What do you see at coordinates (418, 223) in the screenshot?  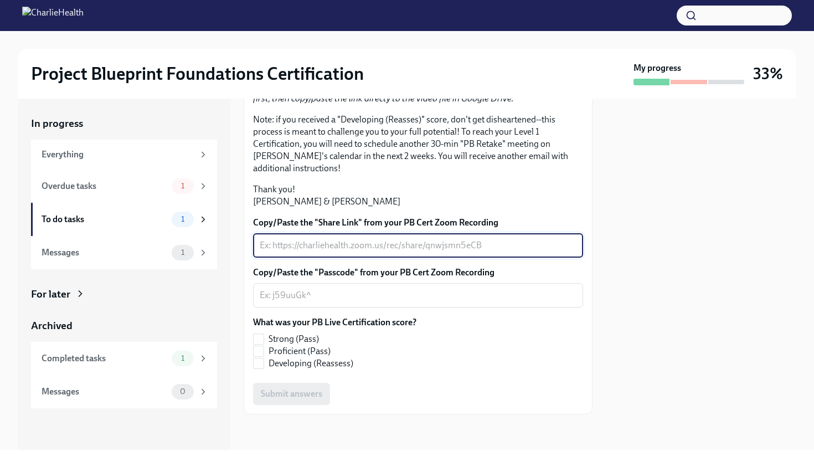 I see `label: Copy/Paste the "Share Link" from your PB Cert Zoom Recording` at bounding box center [418, 223].